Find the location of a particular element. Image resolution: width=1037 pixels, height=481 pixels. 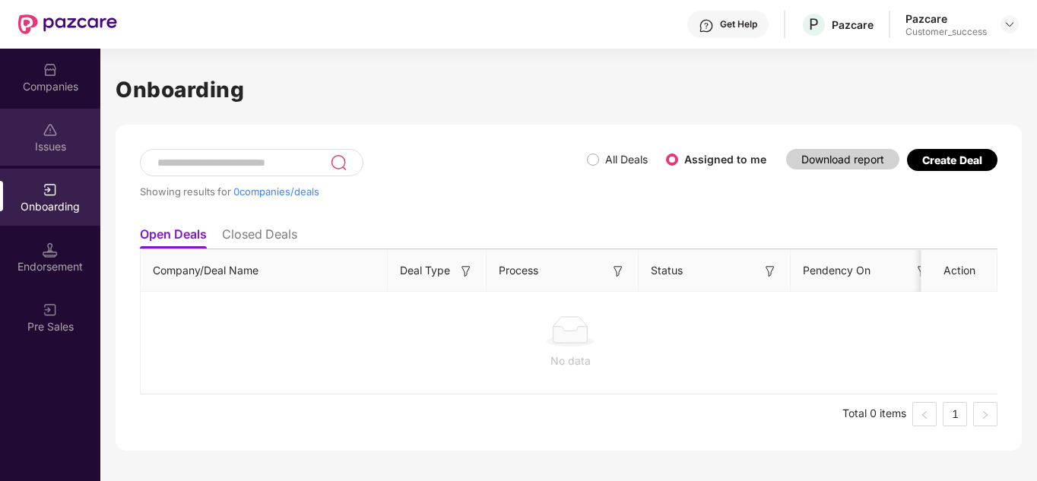

label: All Deals is located at coordinates (626, 159).